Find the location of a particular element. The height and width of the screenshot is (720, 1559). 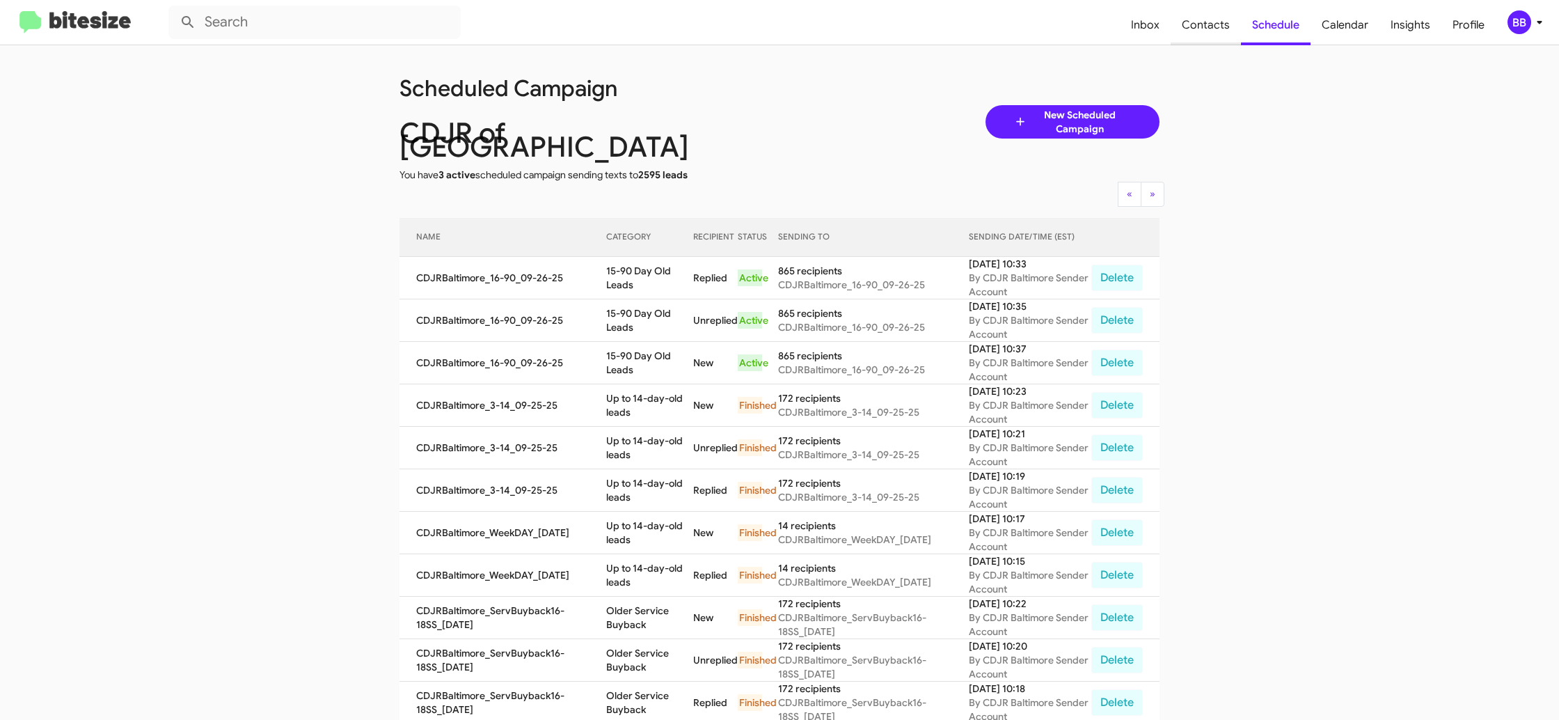

a: Insights is located at coordinates (1410, 25).